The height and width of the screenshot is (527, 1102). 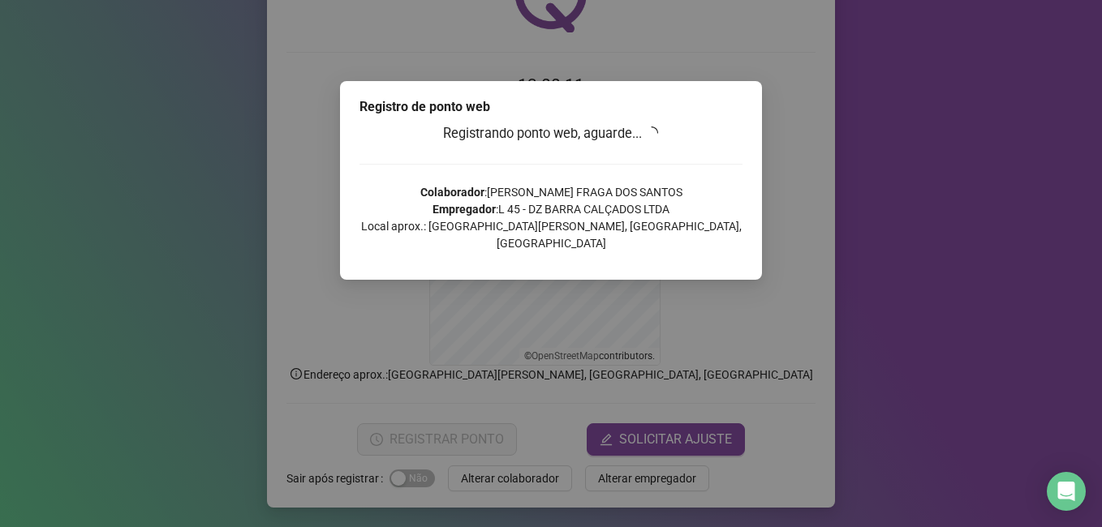 What do you see at coordinates (1066, 492) in the screenshot?
I see `div: Open Intercom Messenger` at bounding box center [1066, 492].